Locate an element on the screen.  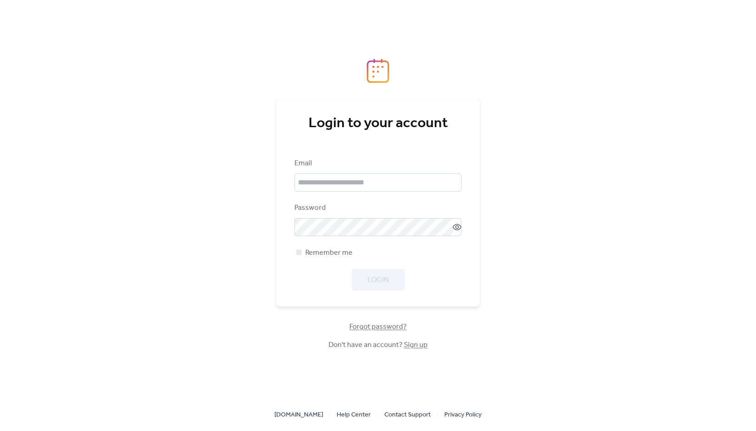
div: Password is located at coordinates (377, 208).